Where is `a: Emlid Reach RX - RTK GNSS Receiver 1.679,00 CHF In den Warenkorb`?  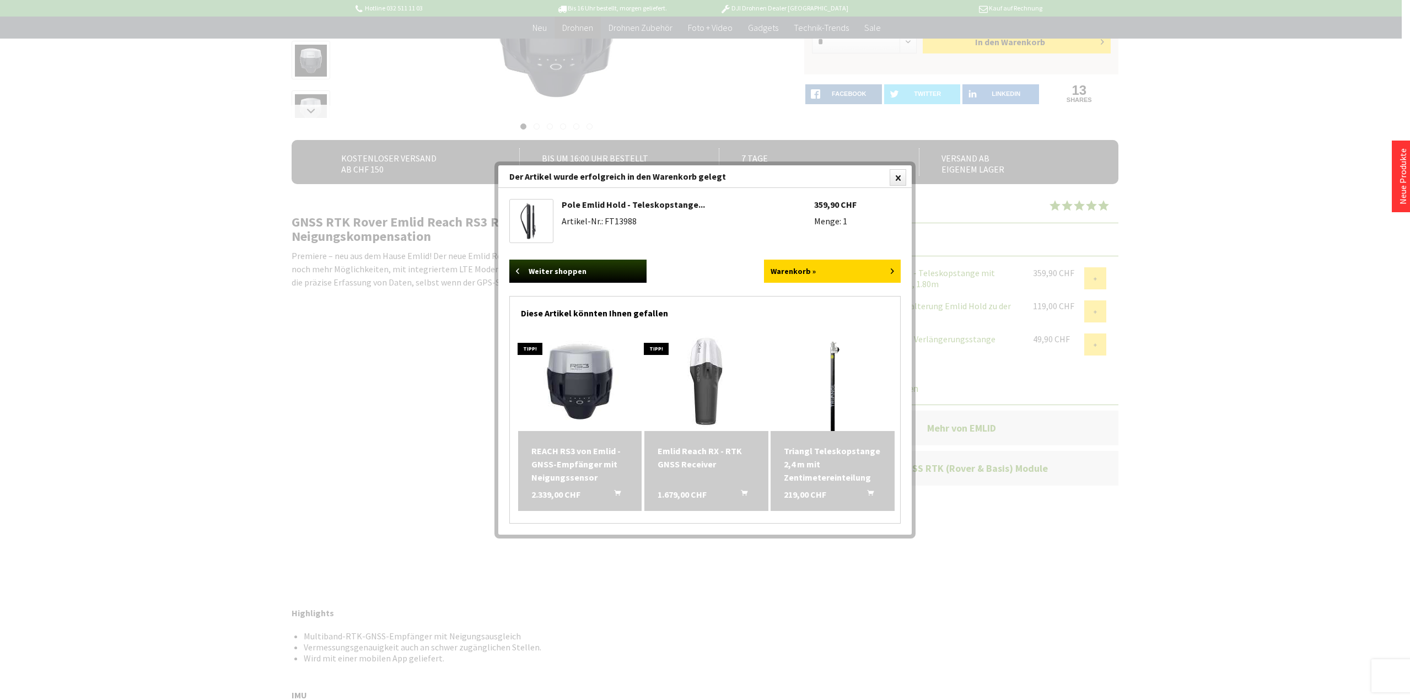 a: Emlid Reach RX - RTK GNSS Receiver 1.679,00 CHF In den Warenkorb is located at coordinates (706, 458).